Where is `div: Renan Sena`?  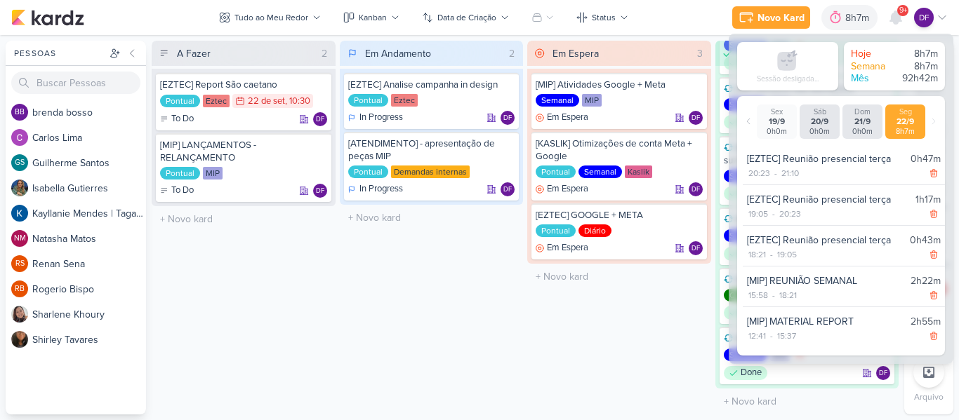
div: Renan Sena is located at coordinates (20, 264).